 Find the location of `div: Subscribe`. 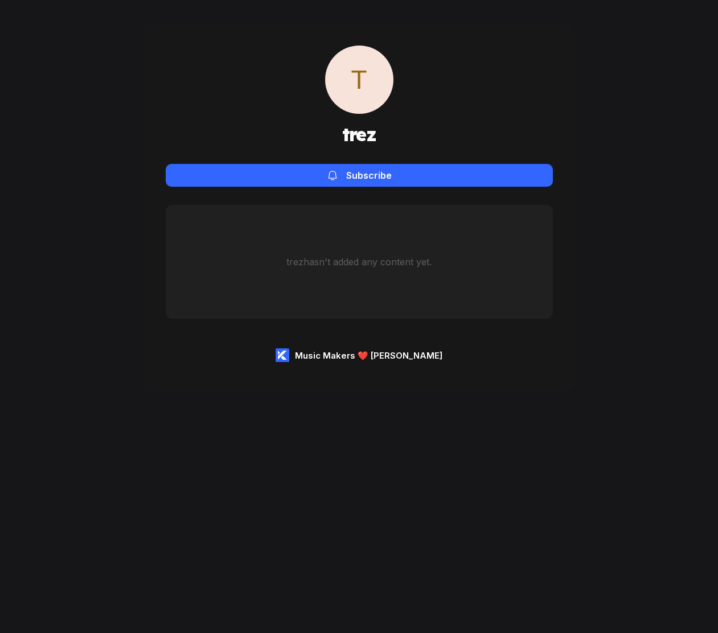

div: Subscribe is located at coordinates (369, 175).